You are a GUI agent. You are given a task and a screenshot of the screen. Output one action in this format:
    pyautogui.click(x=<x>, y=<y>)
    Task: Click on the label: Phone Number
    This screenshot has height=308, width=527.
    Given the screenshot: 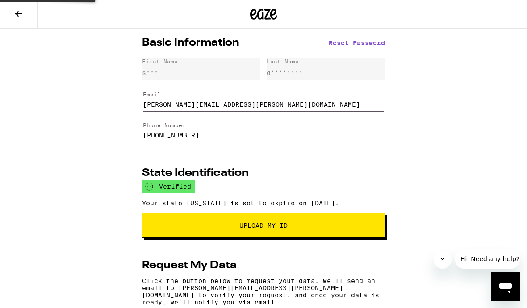 What is the action you would take?
    pyautogui.click(x=164, y=125)
    